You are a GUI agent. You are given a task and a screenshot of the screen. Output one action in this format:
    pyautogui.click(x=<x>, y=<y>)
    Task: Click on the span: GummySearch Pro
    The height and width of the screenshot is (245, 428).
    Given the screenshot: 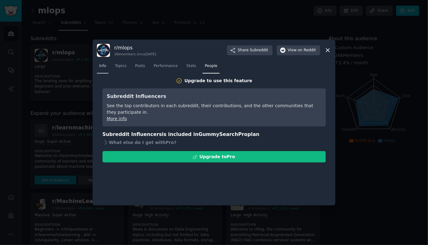 What is the action you would take?
    pyautogui.click(x=223, y=134)
    